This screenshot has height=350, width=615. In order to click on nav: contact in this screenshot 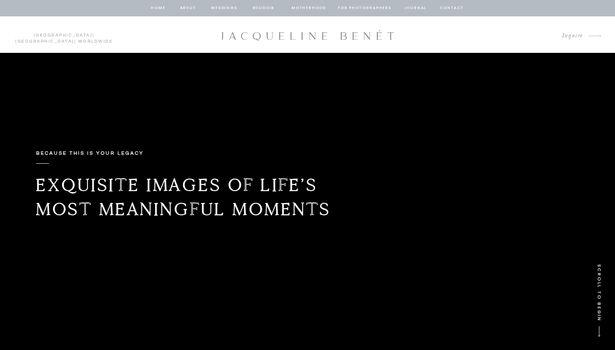, I will do `click(452, 8)`.